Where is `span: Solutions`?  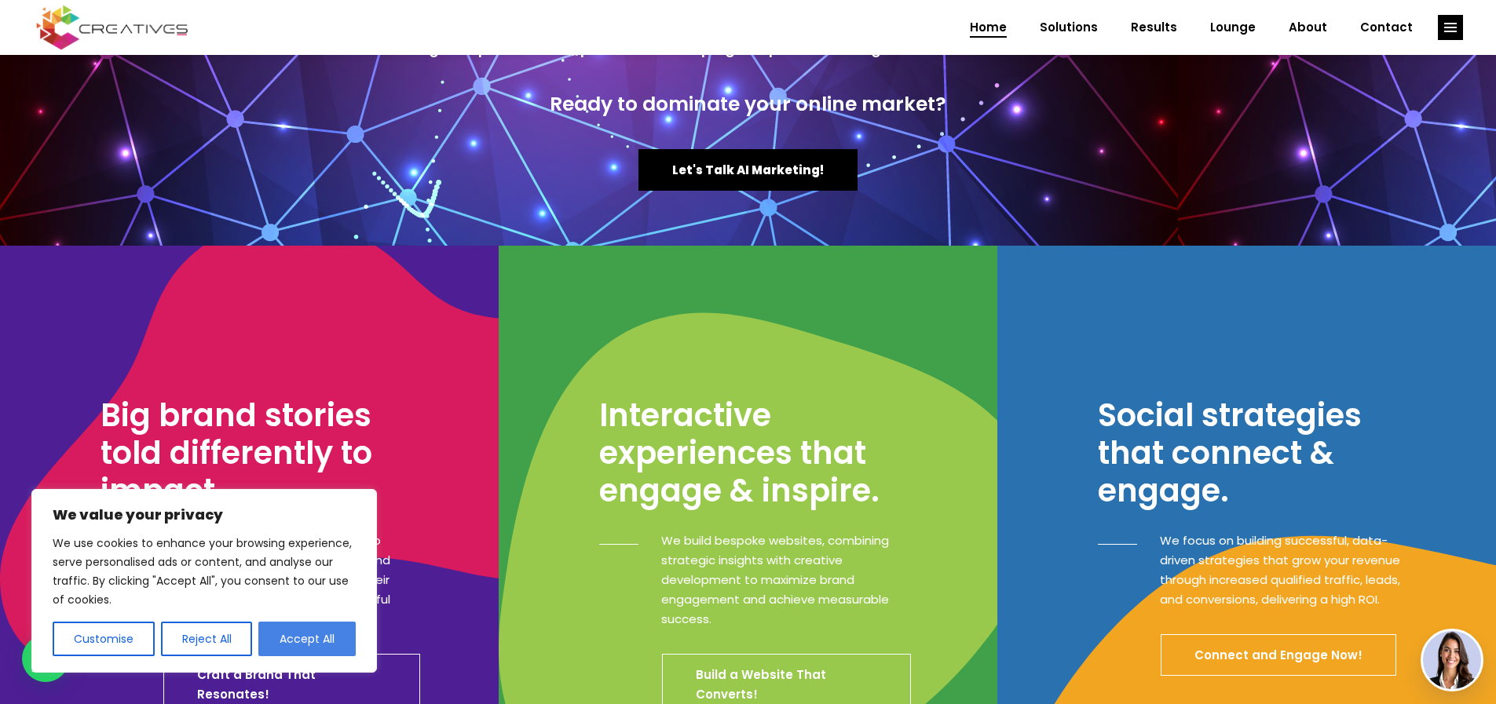
span: Solutions is located at coordinates (1069, 27).